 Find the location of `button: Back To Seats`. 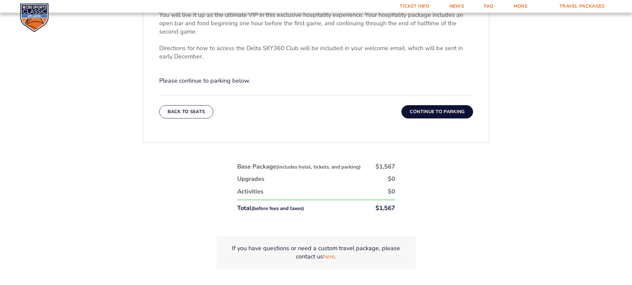

button: Back To Seats is located at coordinates (187, 112).